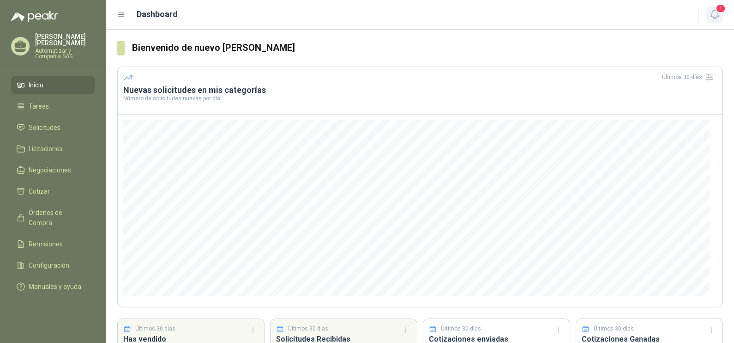 Image resolution: width=734 pixels, height=343 pixels. Describe the element at coordinates (420, 90) in the screenshot. I see `h3: Nuevas solicitudes en mis categorías` at that location.